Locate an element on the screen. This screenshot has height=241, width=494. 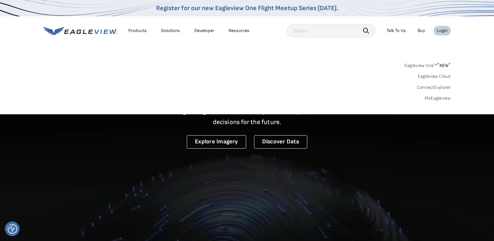
div: Talk To Us is located at coordinates (396, 31).